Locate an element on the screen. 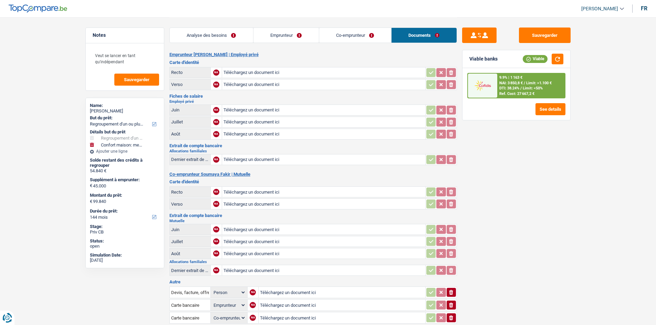 The width and height of the screenshot is (656, 325). div: Détails but du prêt is located at coordinates (125, 132).